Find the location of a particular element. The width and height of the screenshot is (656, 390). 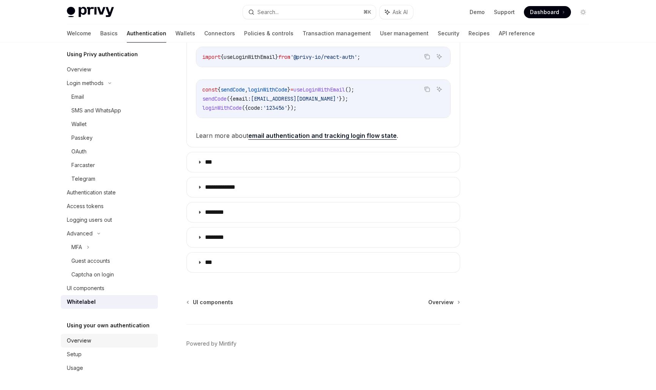

a: SMS and WhatsApp is located at coordinates (109, 110).